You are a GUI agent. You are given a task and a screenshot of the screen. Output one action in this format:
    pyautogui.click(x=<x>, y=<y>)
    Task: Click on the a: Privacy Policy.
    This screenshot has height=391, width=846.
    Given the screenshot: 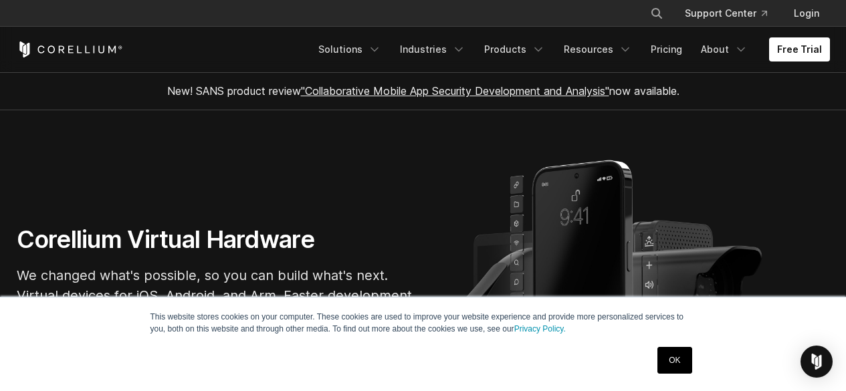 What is the action you would take?
    pyautogui.click(x=540, y=329)
    